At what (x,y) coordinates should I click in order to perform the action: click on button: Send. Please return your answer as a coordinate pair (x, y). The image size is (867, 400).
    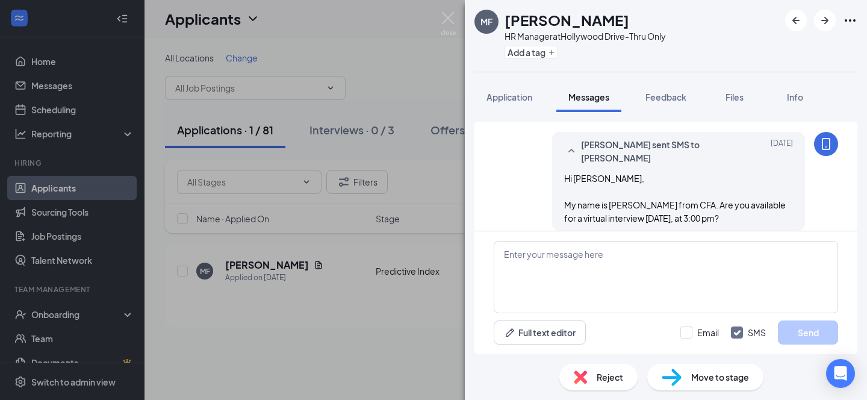
    Looking at the image, I should click on (808, 332).